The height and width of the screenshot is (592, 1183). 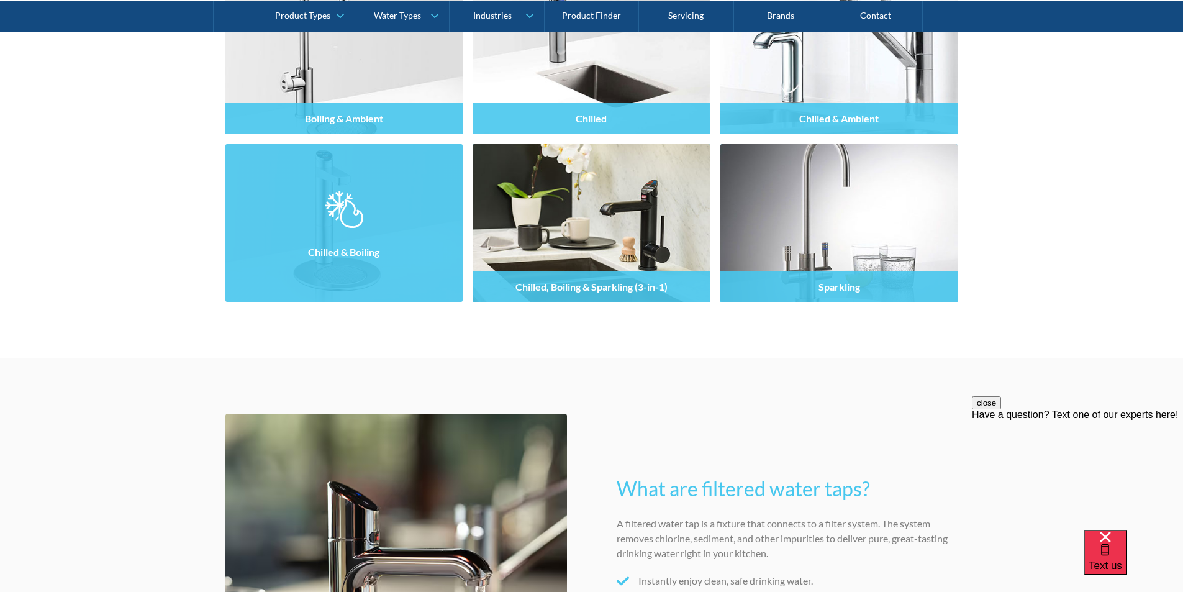 What do you see at coordinates (839, 286) in the screenshot?
I see `h4: Sparkling` at bounding box center [839, 286].